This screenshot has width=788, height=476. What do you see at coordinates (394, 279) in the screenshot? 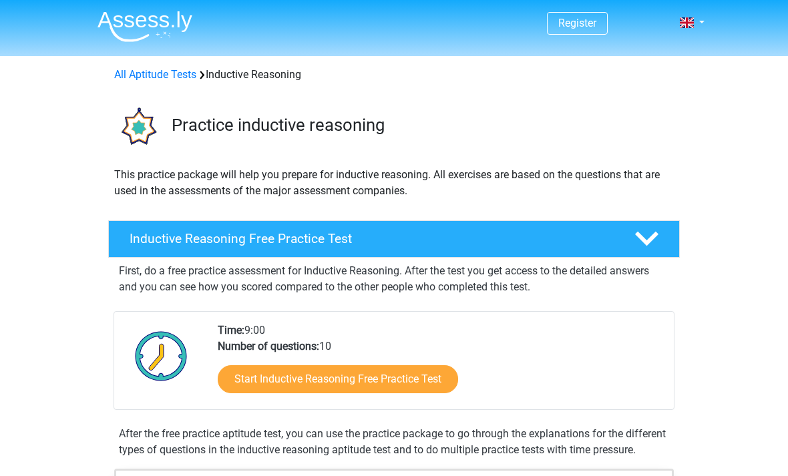
I see `p: First, do a free practice assessment for Inductive Reasoning. After the test you get access to th...` at bounding box center [394, 279].